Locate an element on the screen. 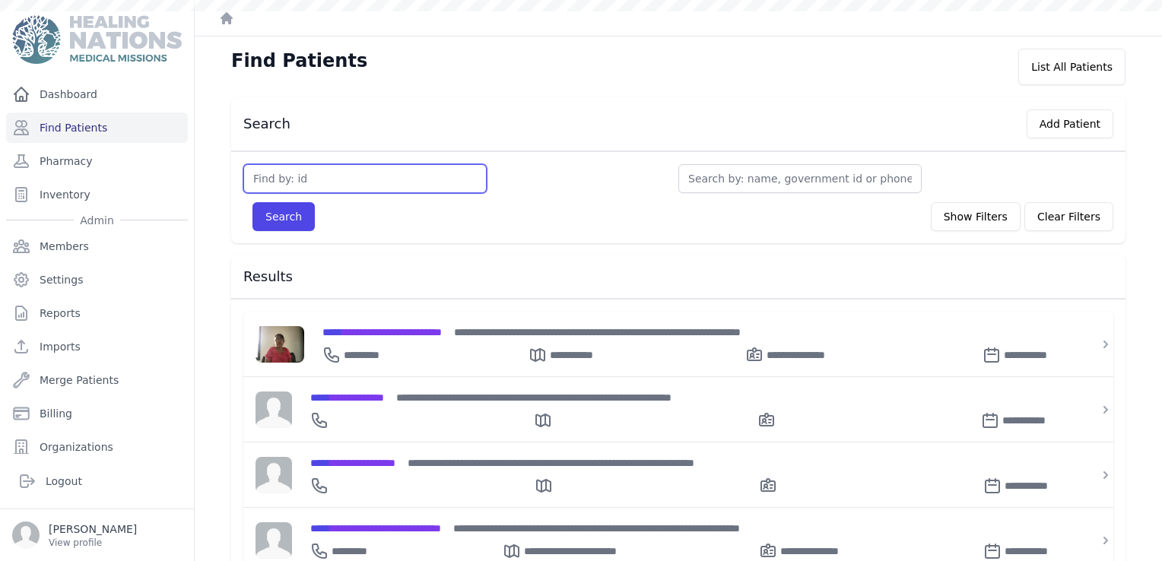  a: Settings is located at coordinates (97, 280).